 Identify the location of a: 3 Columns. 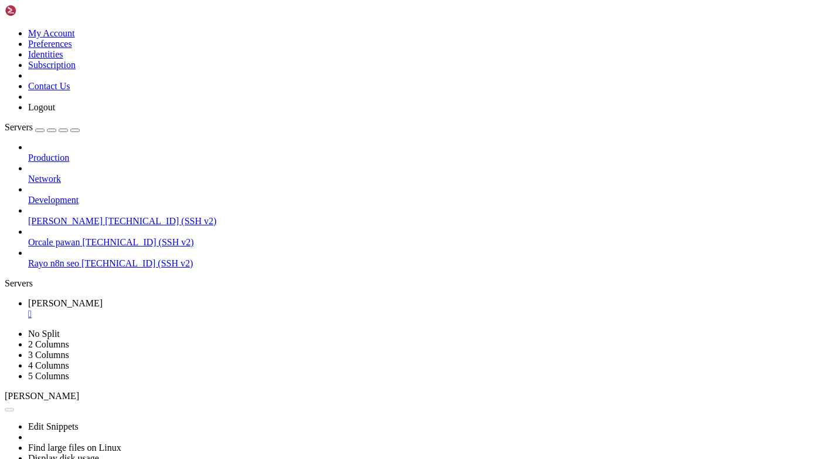
(49, 354).